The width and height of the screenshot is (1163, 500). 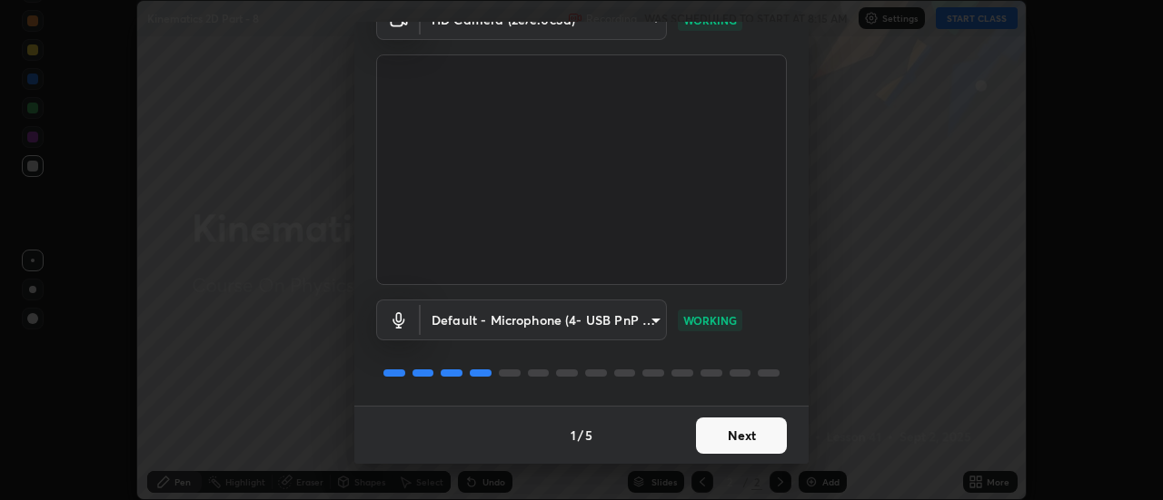 I want to click on h4: 1, so click(x=573, y=435).